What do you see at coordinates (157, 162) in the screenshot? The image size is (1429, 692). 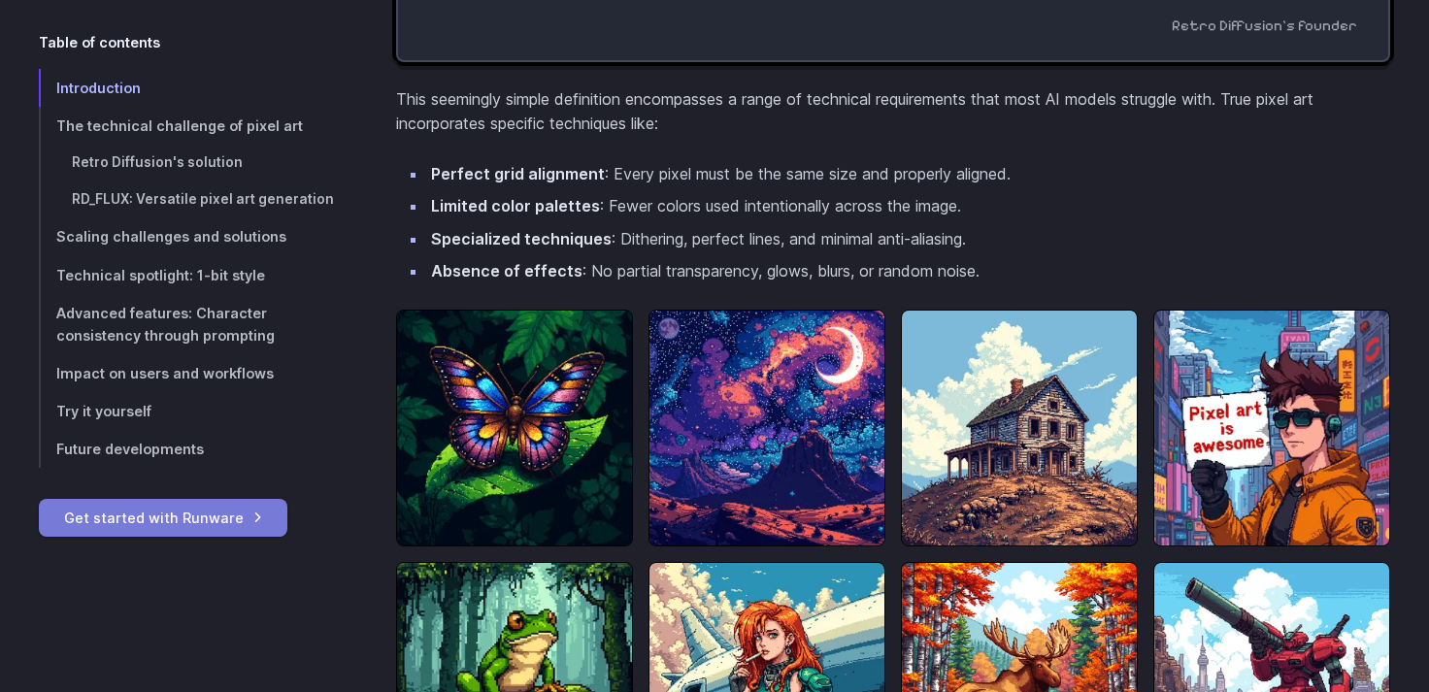 I see `span: Retro Diffusion's solution` at bounding box center [157, 162].